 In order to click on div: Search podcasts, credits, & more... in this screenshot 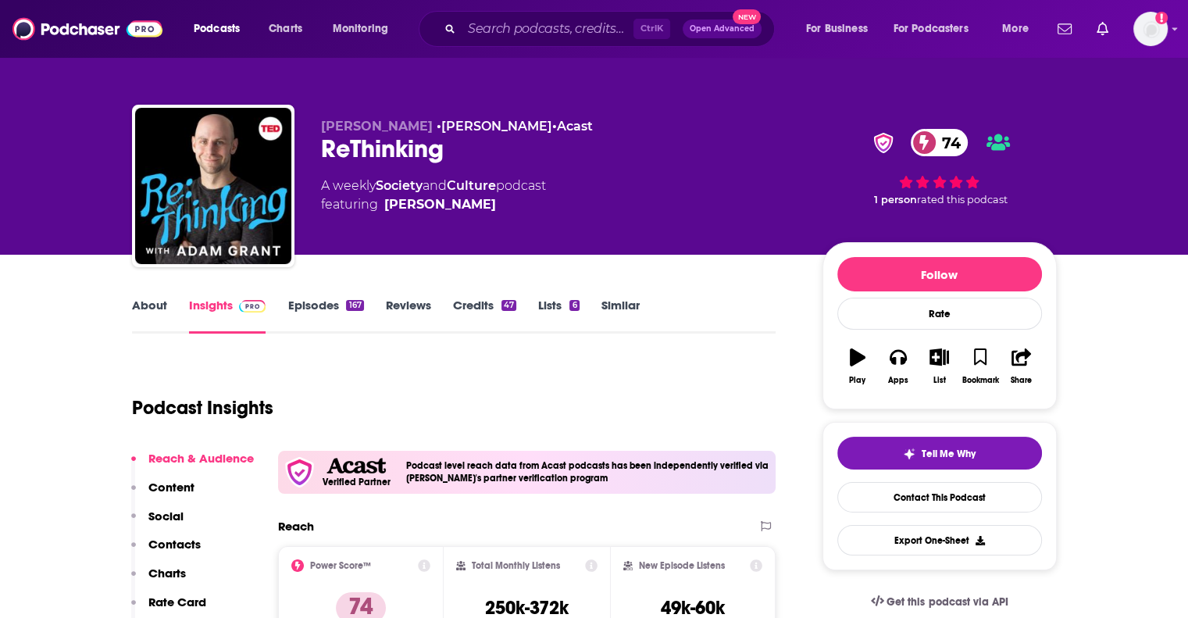, I will do `click(612, 29)`.